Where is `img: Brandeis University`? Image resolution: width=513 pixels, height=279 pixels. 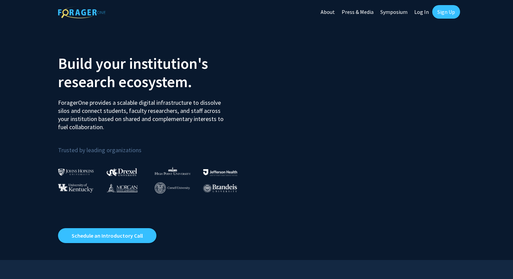 img: Brandeis University is located at coordinates (220, 188).